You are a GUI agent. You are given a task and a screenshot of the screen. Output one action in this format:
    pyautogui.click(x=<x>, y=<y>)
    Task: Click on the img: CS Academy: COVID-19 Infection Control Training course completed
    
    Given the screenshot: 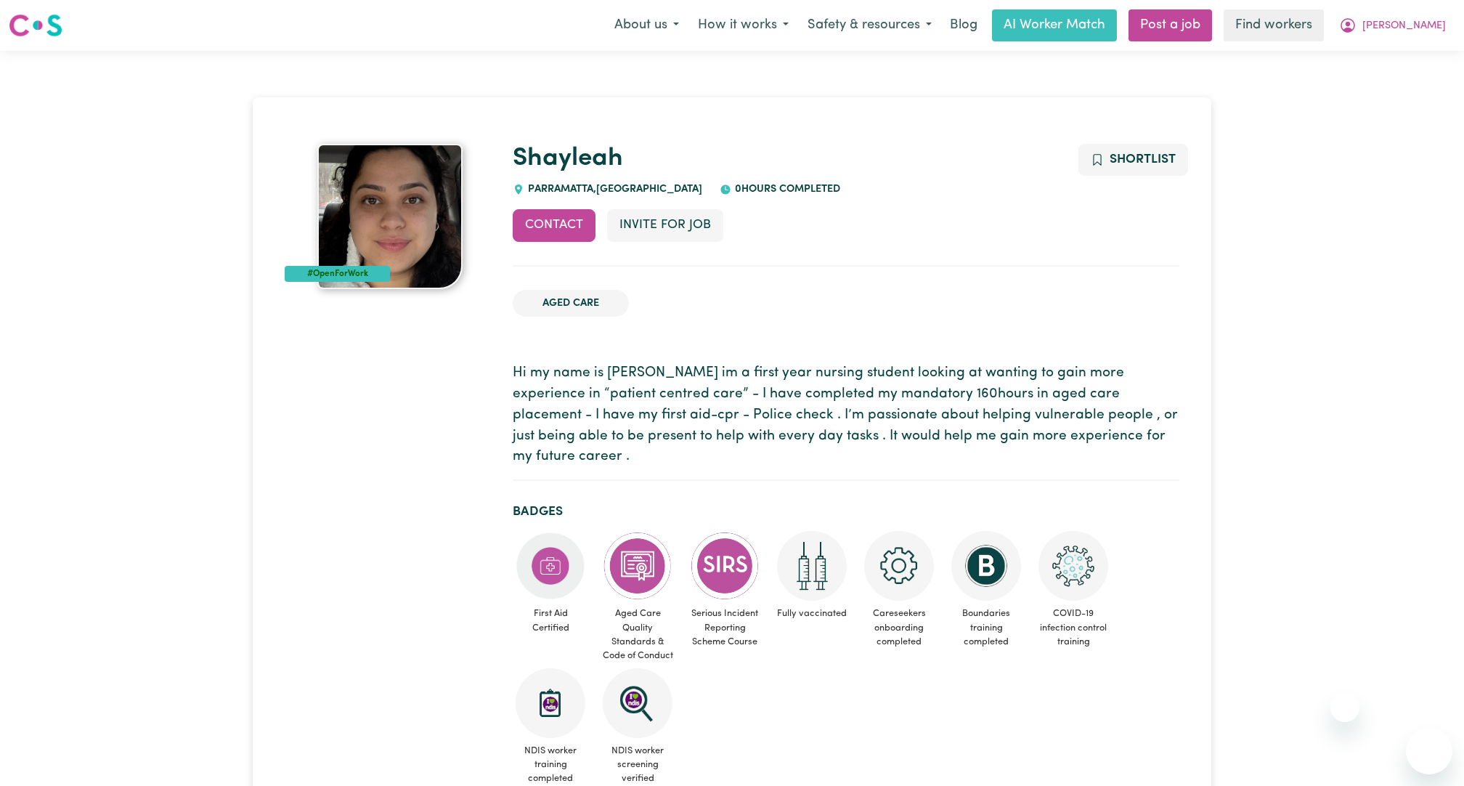 What is the action you would take?
    pyautogui.click(x=1073, y=566)
    